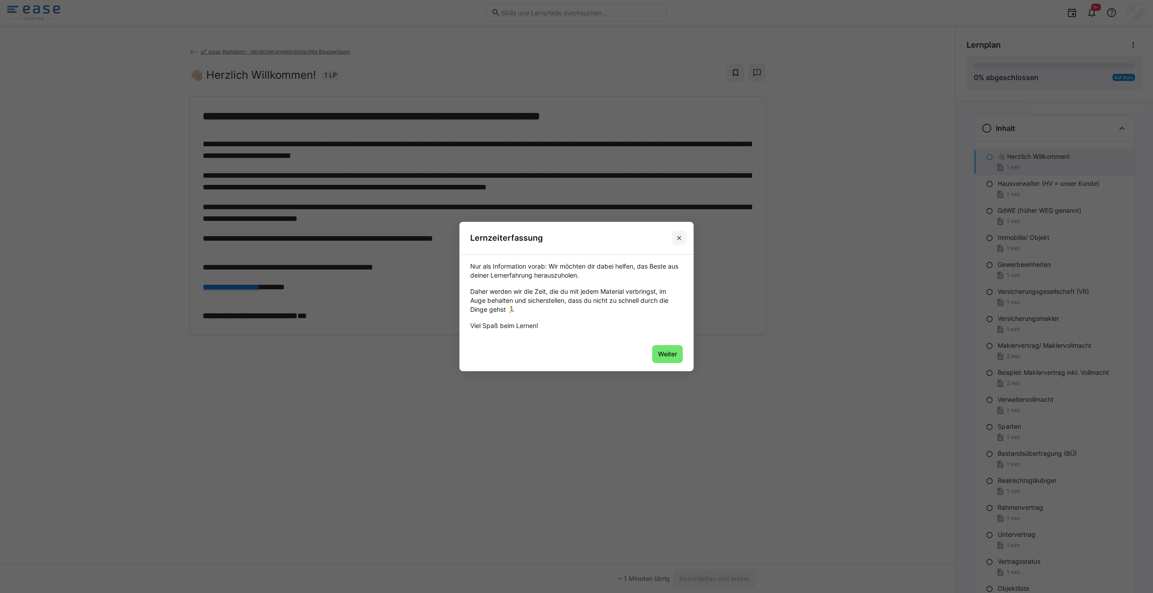  Describe the element at coordinates (576, 326) in the screenshot. I see `div: Viel Spaß beim Lernen!` at that location.